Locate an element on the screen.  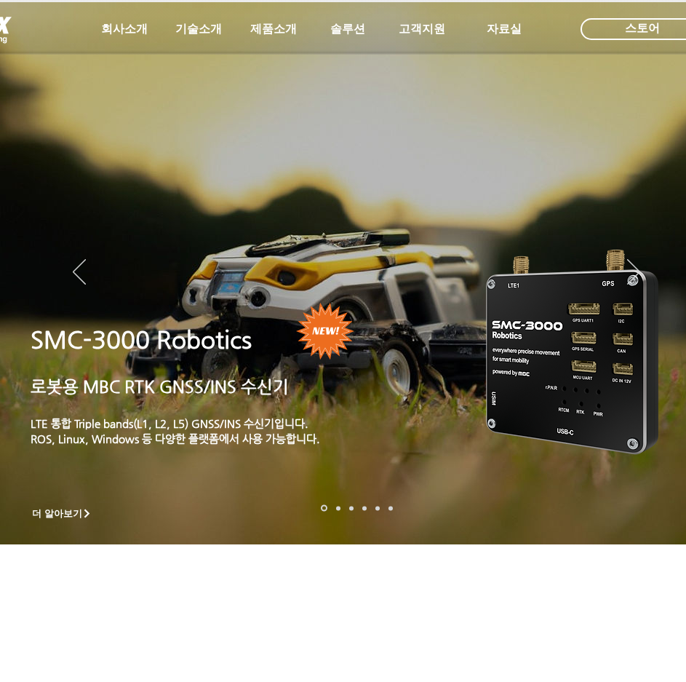
nav: 슬라이드 is located at coordinates (356, 508).